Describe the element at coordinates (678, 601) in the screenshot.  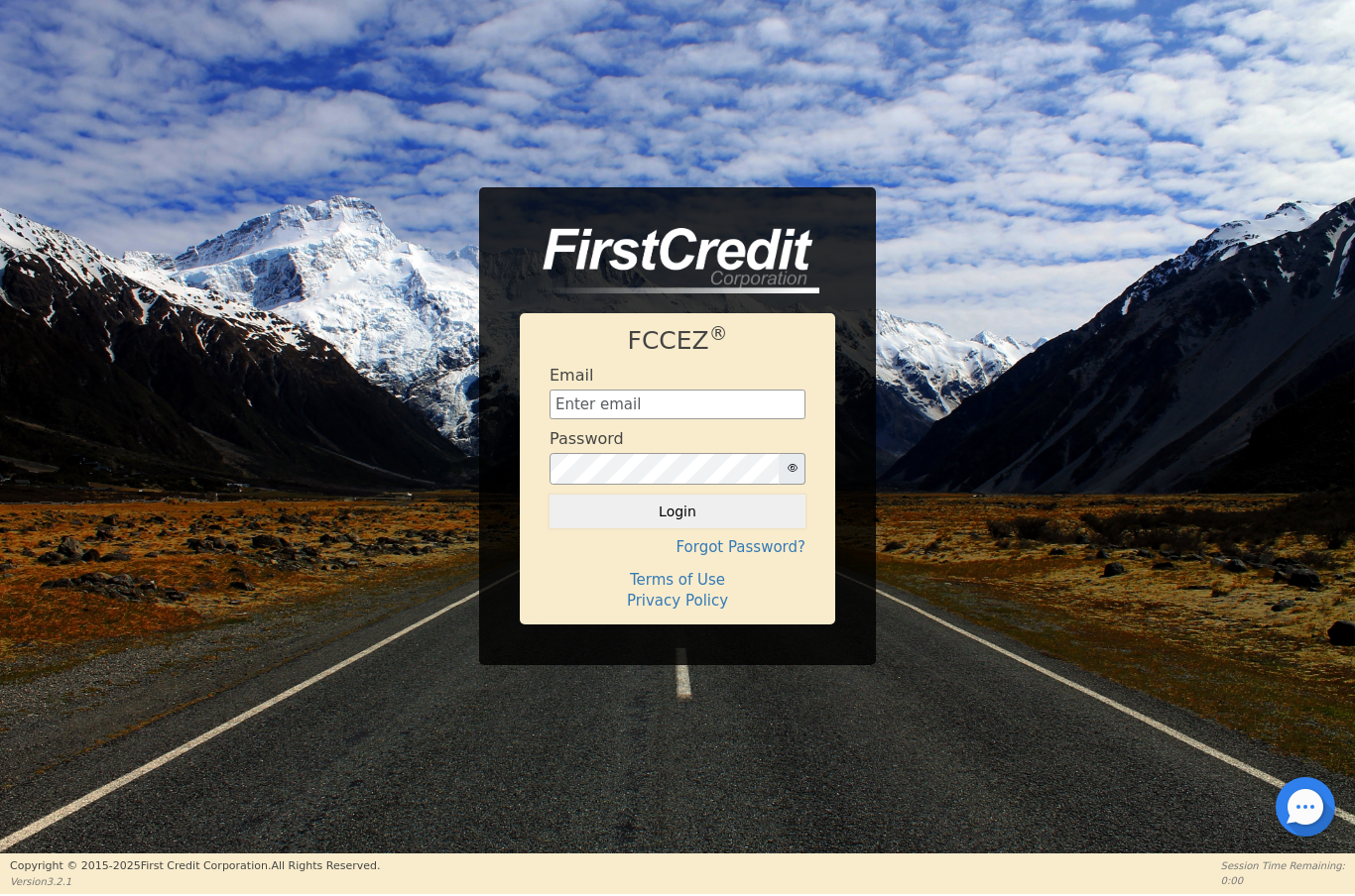
I see `h4: Privacy Policy` at that location.